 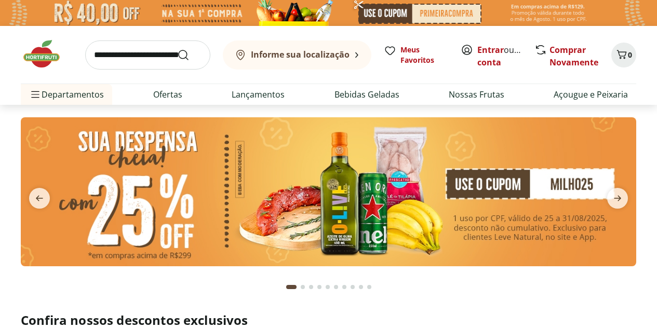 What do you see at coordinates (367, 95) in the screenshot?
I see `a: Bebidas Geladas` at bounding box center [367, 95].